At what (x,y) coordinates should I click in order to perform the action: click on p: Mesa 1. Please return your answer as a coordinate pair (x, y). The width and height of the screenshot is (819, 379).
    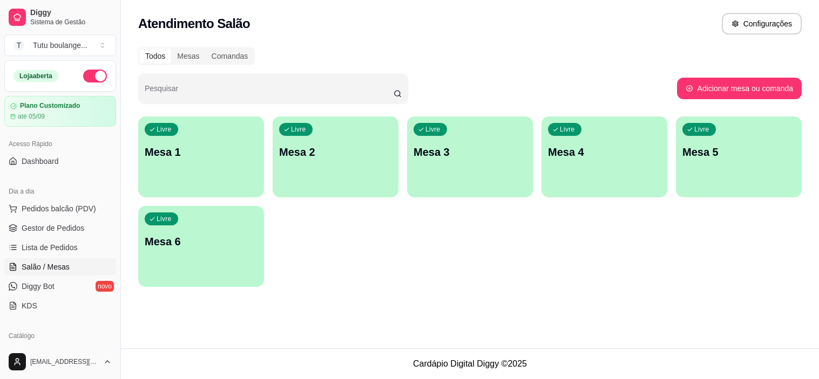
    Looking at the image, I should click on (201, 152).